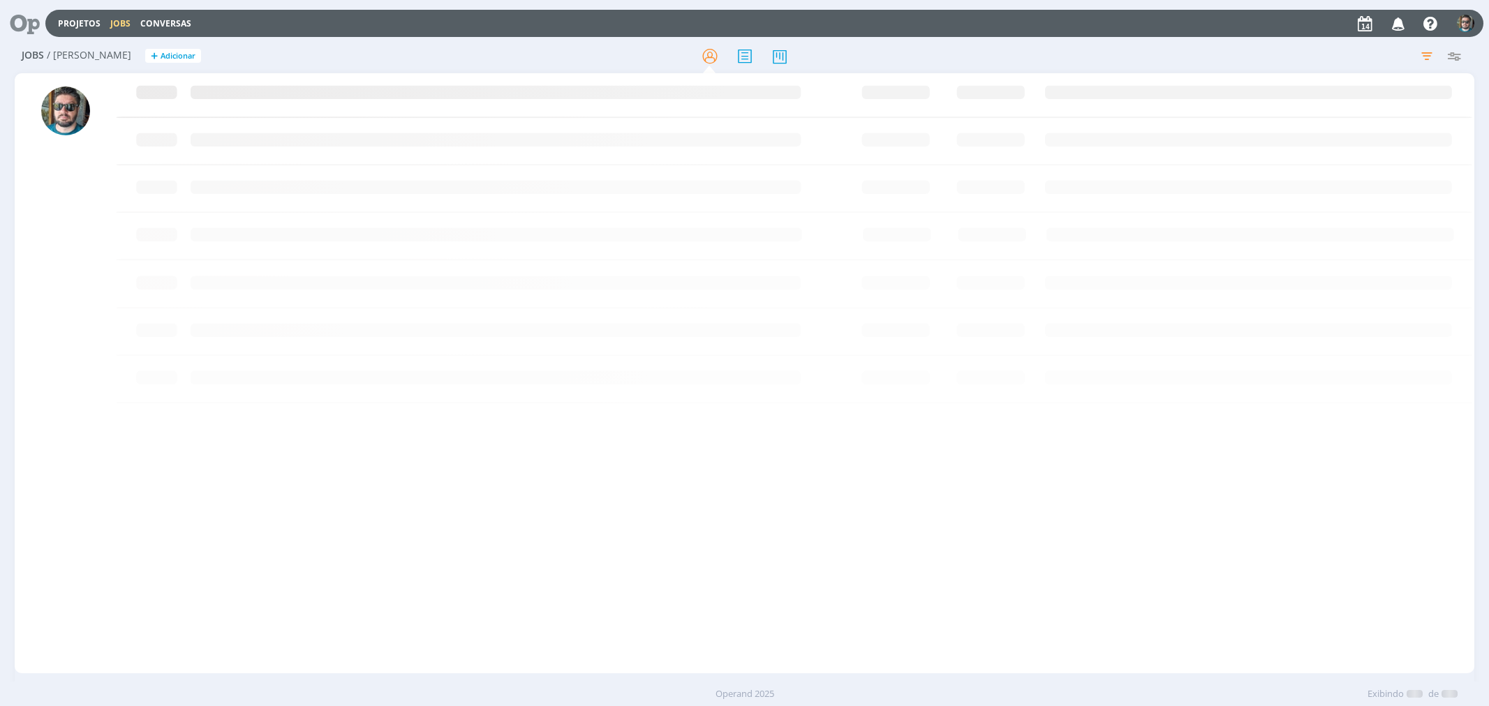 The width and height of the screenshot is (1489, 706). Describe the element at coordinates (79, 24) in the screenshot. I see `button: Projetos` at that location.